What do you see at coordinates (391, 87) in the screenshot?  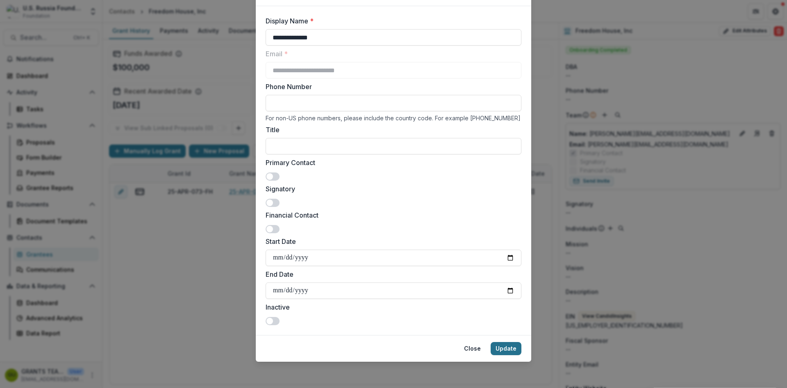 I see `label: Phone Number` at bounding box center [391, 87].